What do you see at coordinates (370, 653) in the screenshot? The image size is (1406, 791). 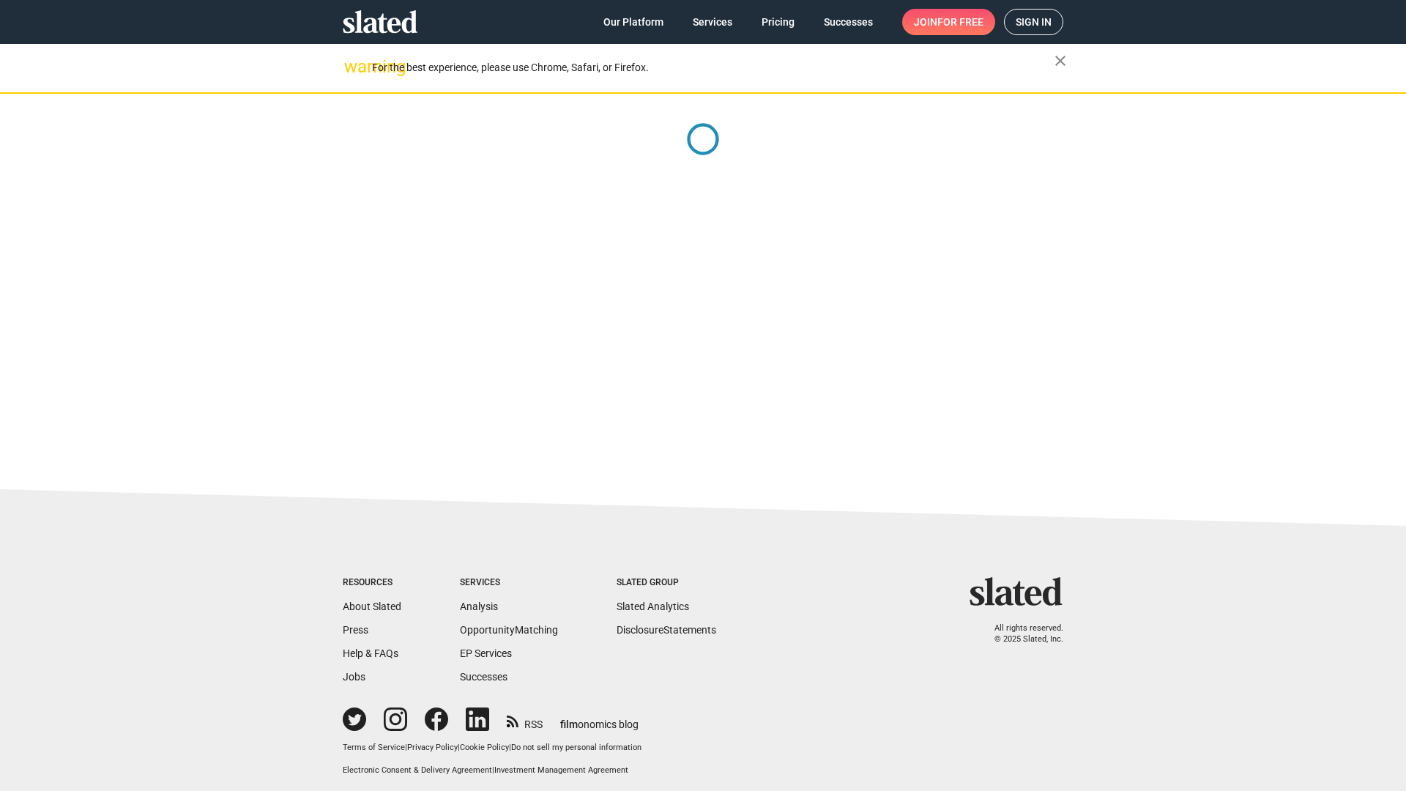 I see `a: Help & FAQs` at bounding box center [370, 653].